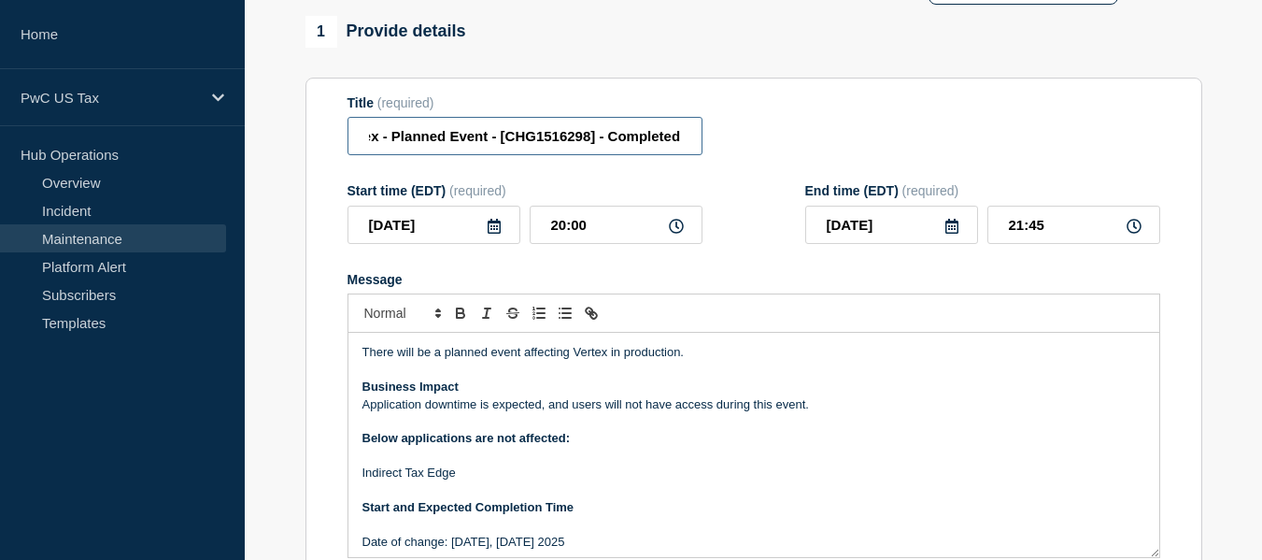  I want to click on button: Toggle ordered list, so click(539, 313).